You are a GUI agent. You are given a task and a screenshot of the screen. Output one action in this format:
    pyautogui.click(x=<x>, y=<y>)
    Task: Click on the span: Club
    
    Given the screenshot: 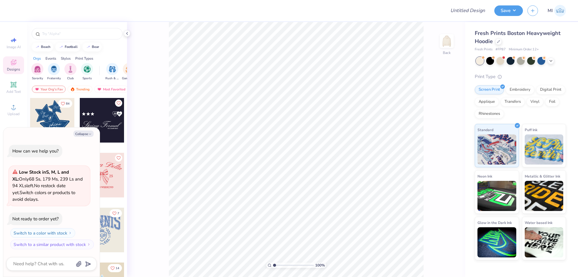 What is the action you would take?
    pyautogui.click(x=70, y=78)
    